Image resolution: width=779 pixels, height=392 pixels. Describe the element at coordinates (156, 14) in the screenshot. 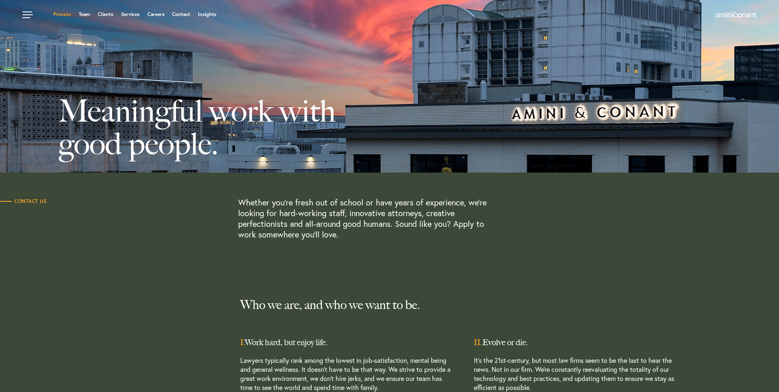

I see `a: Careers` at that location.